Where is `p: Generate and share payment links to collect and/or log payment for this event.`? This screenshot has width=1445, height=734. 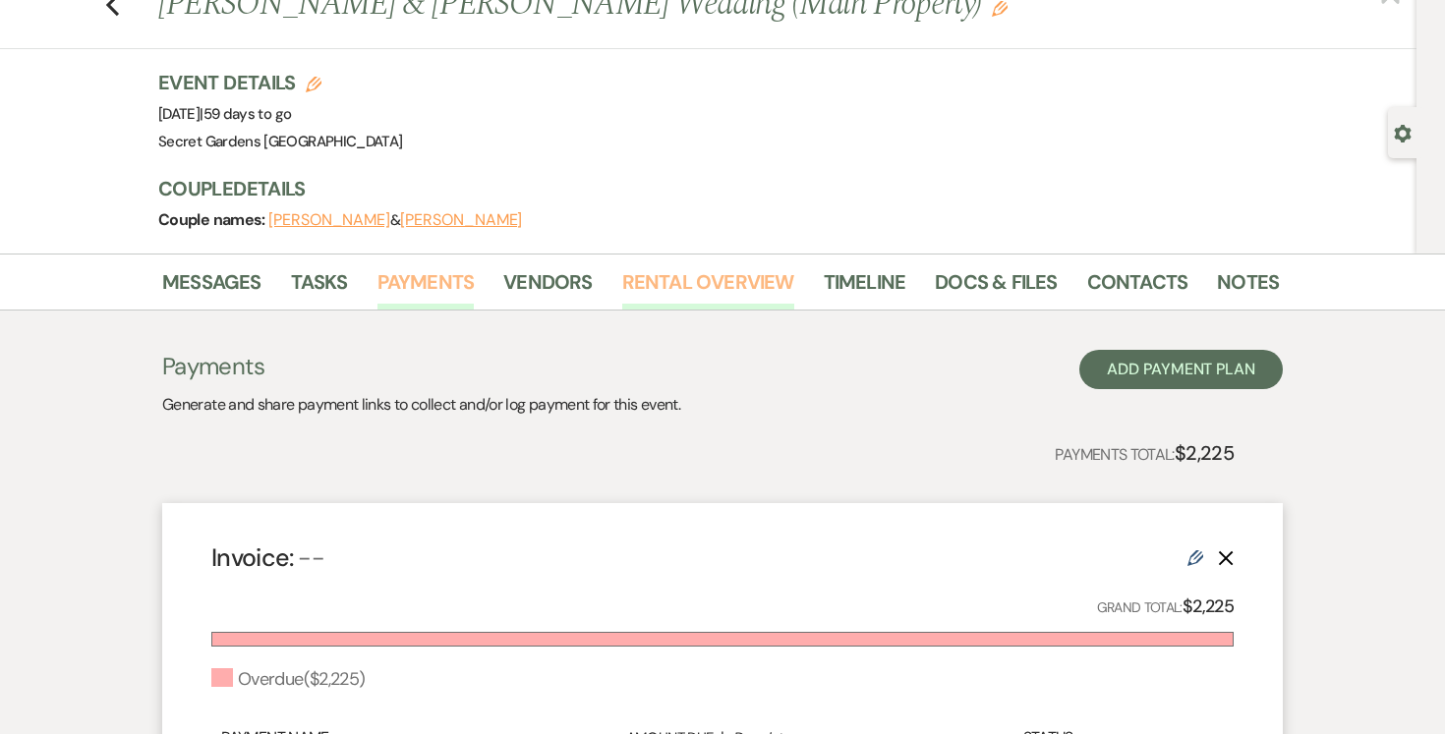
p: Generate and share payment links to collect and/or log payment for this event. is located at coordinates (421, 405).